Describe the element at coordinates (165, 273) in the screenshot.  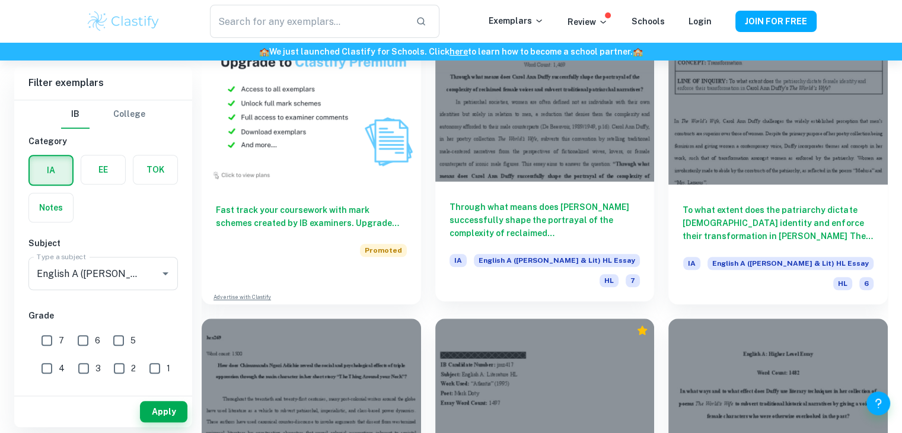
I see `button: Open` at that location.